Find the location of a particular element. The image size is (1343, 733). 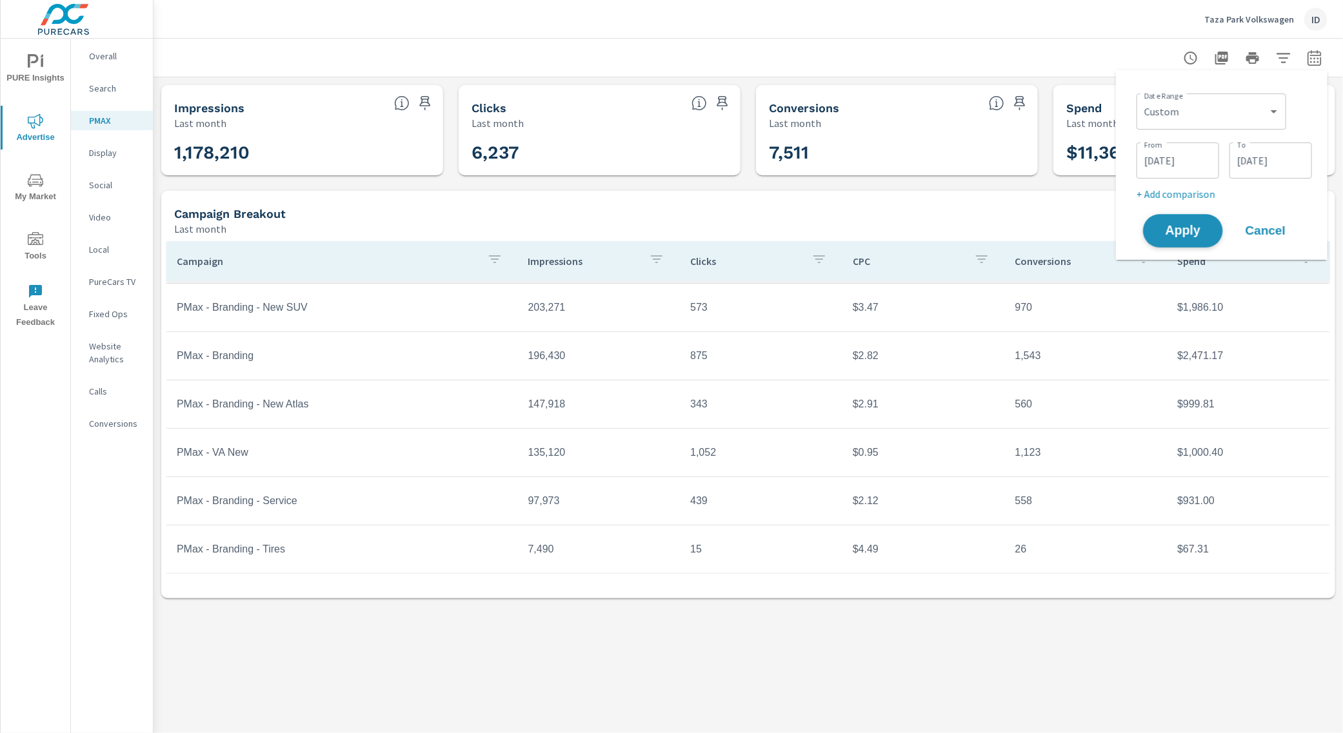

td: $2.82 is located at coordinates (923, 356).